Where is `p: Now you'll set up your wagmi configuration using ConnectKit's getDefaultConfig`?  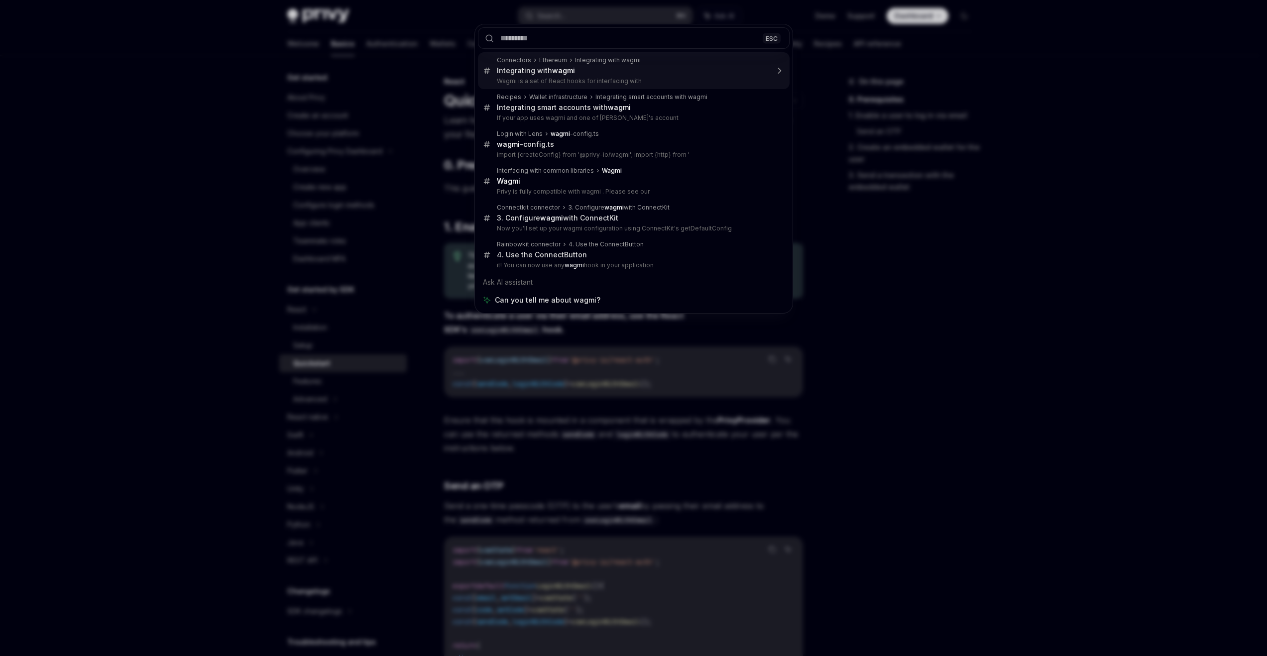 p: Now you'll set up your wagmi configuration using ConnectKit's getDefaultConfig is located at coordinates (633, 229).